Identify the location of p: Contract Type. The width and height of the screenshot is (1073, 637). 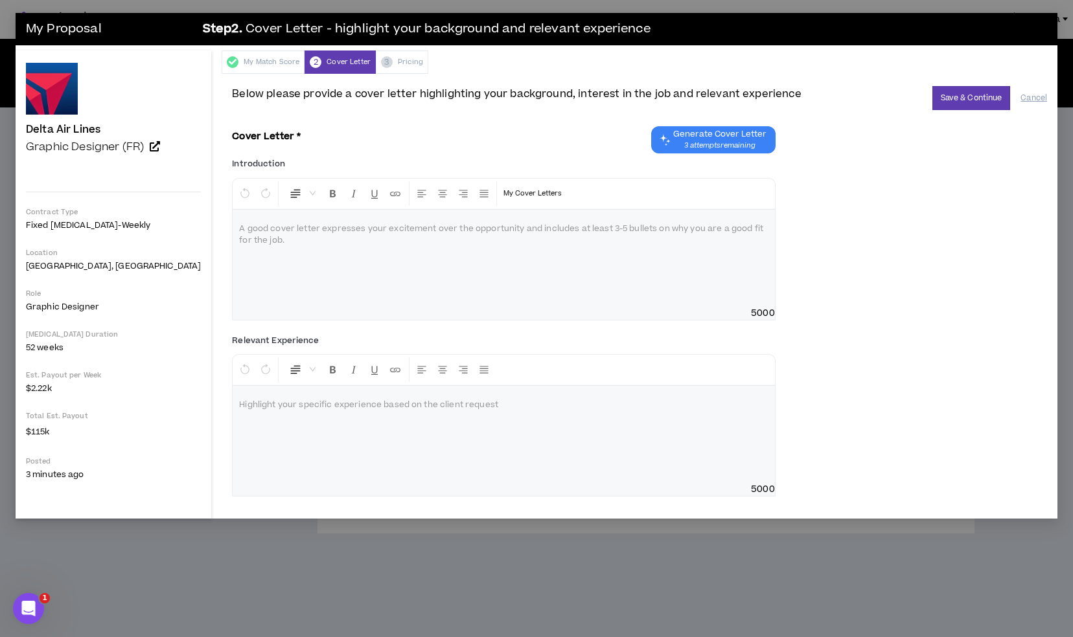
(113, 212).